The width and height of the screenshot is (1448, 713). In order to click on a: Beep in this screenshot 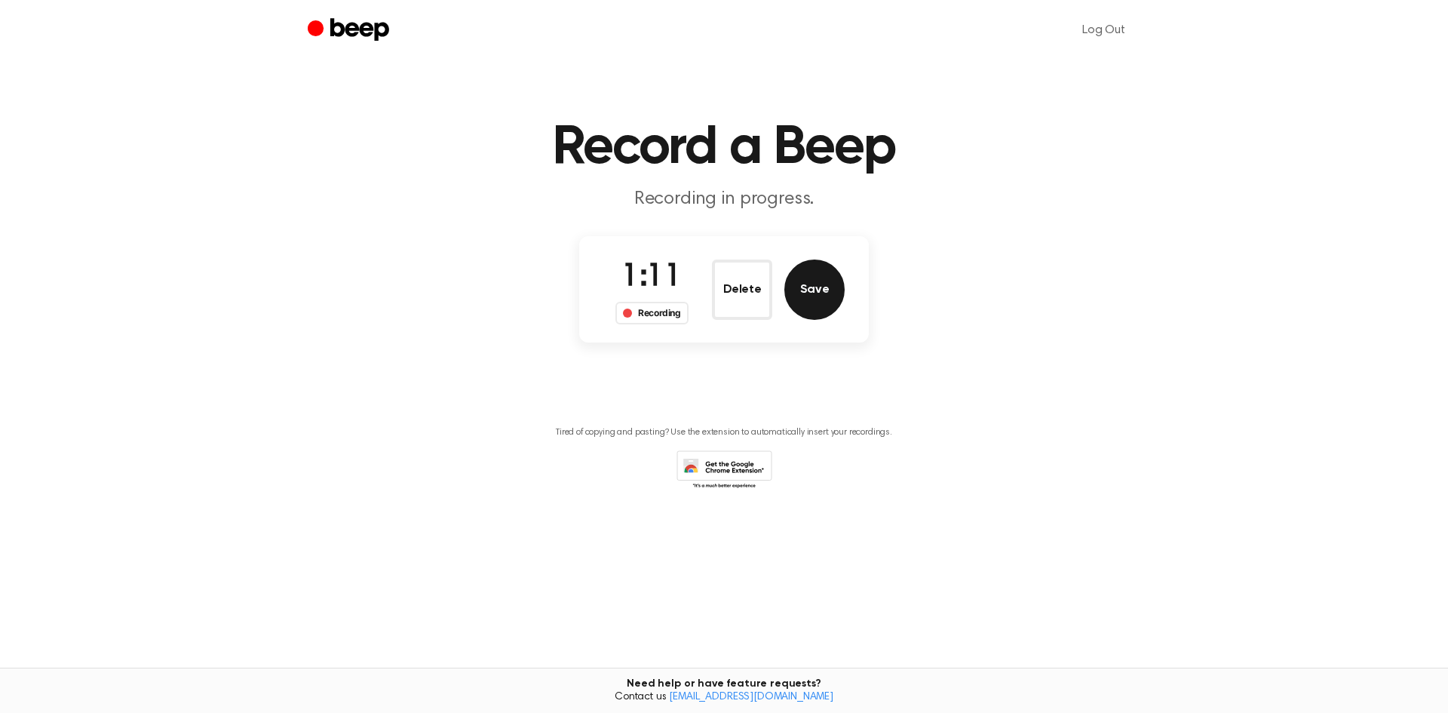, I will do `click(350, 30)`.